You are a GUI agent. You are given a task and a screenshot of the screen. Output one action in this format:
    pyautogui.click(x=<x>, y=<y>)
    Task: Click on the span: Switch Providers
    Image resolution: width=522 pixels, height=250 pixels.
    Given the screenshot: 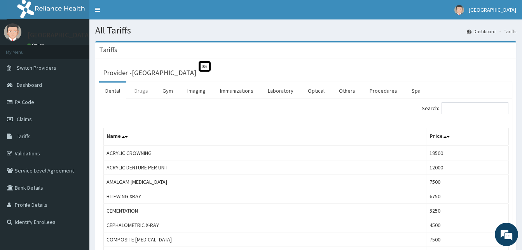 What is the action you would take?
    pyautogui.click(x=37, y=68)
    